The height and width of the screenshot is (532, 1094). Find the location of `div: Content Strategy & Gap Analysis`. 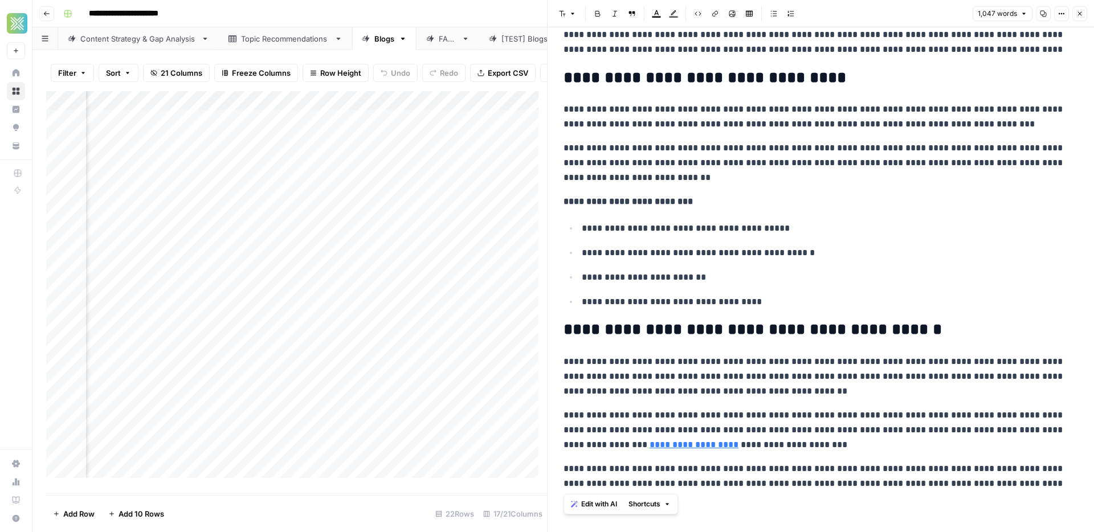

div: Content Strategy & Gap Analysis is located at coordinates (138, 39).